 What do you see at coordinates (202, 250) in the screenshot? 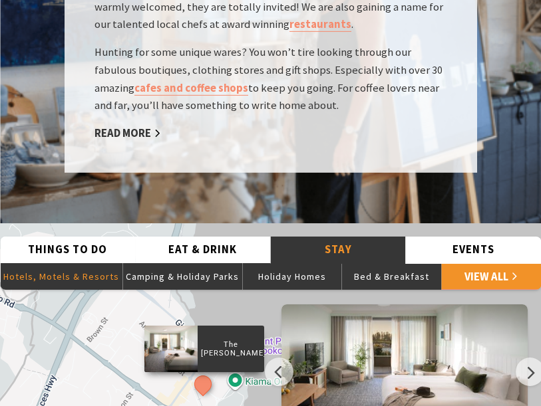
I see `button: Eat & Drink` at bounding box center [202, 250].